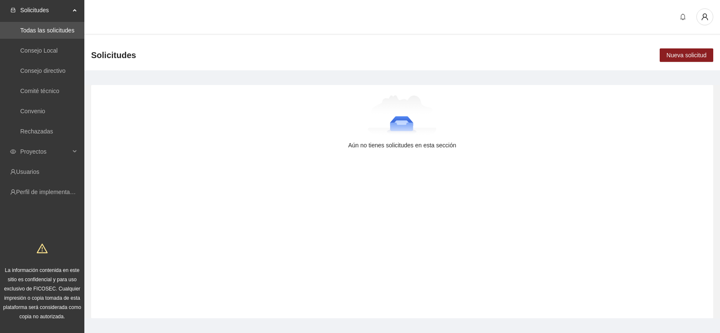 This screenshot has width=720, height=333. Describe the element at coordinates (683, 17) in the screenshot. I see `span: bell` at that location.